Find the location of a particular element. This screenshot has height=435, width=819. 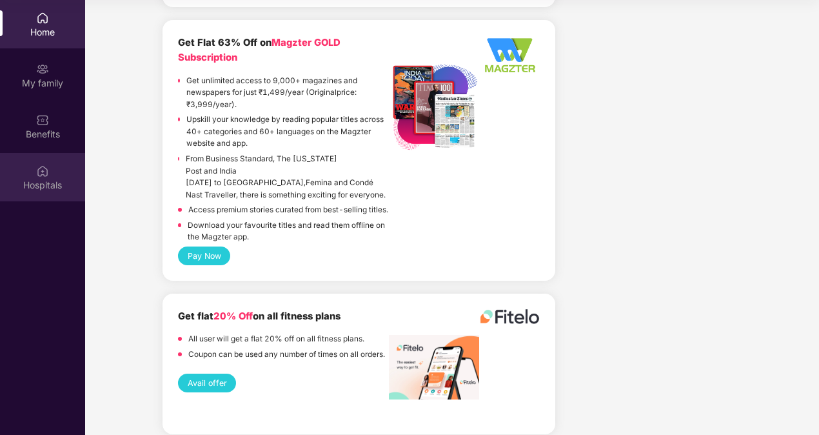

button: Avail offer is located at coordinates (207, 382).